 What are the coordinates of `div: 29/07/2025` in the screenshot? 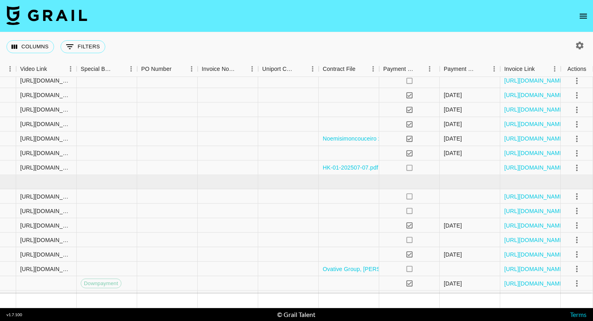 It's located at (452, 110).